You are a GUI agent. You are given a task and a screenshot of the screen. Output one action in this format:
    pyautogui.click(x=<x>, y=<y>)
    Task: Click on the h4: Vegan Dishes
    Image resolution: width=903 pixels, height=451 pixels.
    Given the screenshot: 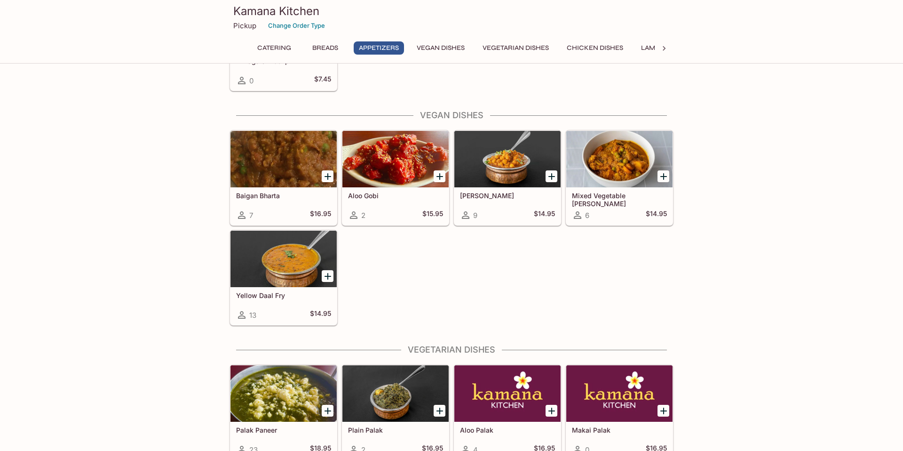 What is the action you would take?
    pyautogui.click(x=452, y=115)
    